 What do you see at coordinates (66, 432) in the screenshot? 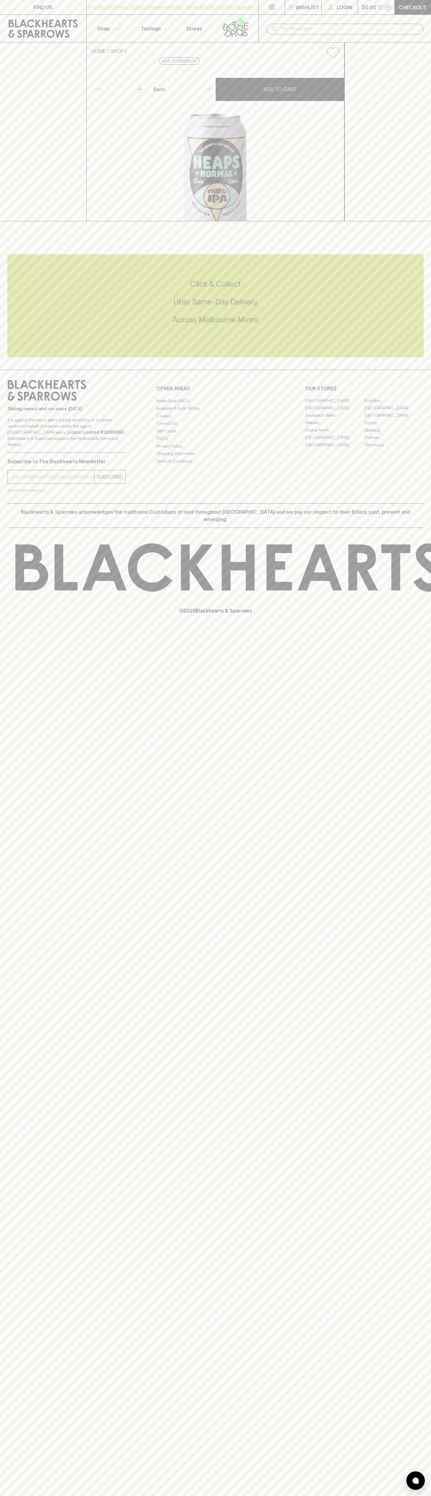
I see `p: It is against the law to sell or supply alcohol to, or to obtain alcohol on behalf of a person un...` at bounding box center [66, 432].